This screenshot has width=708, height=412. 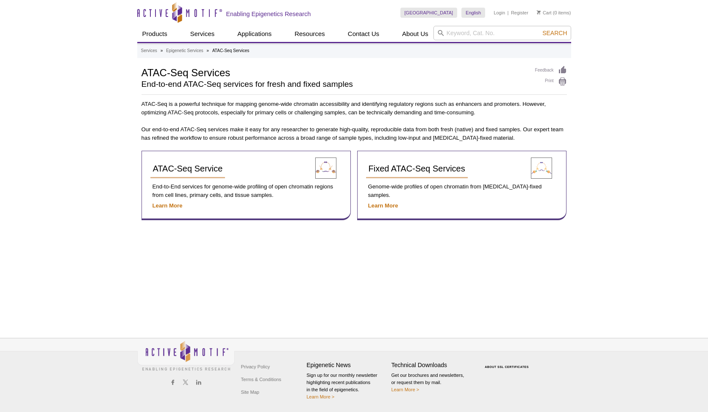 What do you see at coordinates (415, 34) in the screenshot?
I see `a: About Us` at bounding box center [415, 34].